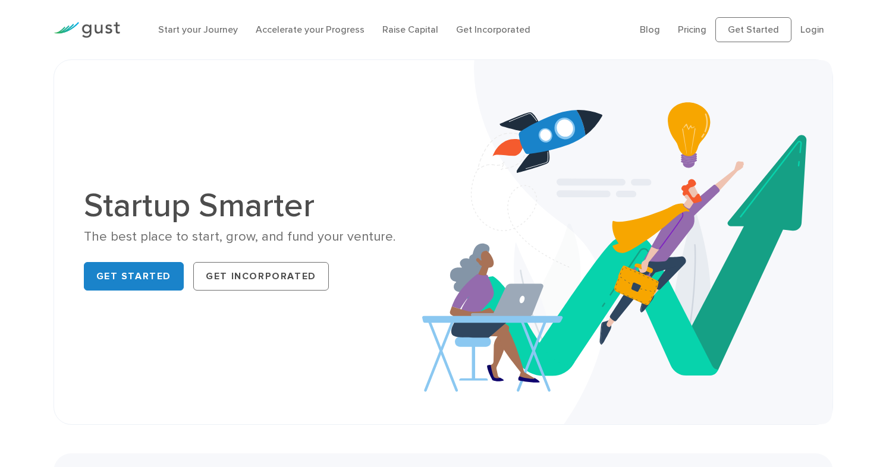 The image size is (886, 467). Describe the element at coordinates (692, 29) in the screenshot. I see `a: Pricing` at that location.